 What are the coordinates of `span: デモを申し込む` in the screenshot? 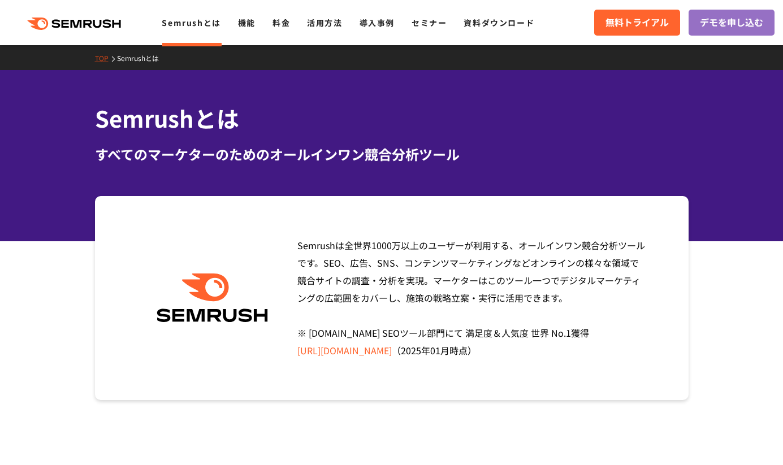 It's located at (732, 23).